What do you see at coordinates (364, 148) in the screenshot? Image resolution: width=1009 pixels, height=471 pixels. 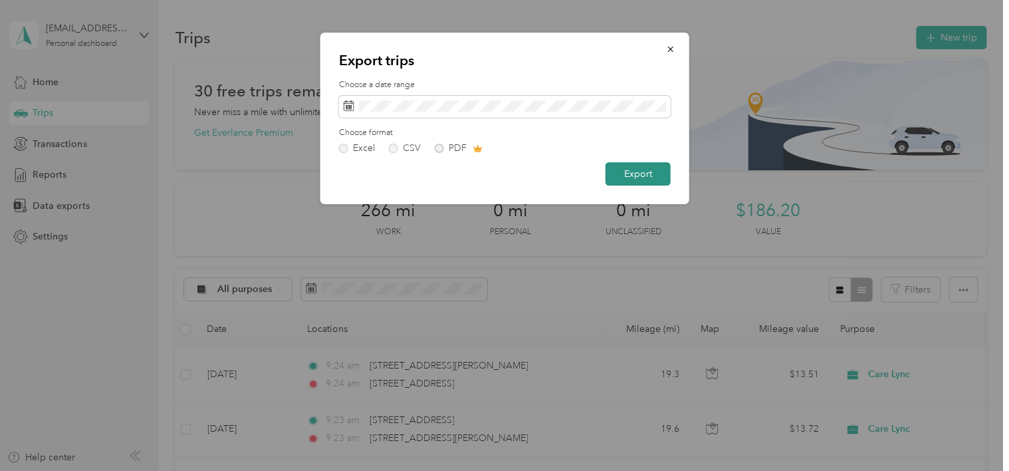 I see `div: Excel` at bounding box center [364, 148].